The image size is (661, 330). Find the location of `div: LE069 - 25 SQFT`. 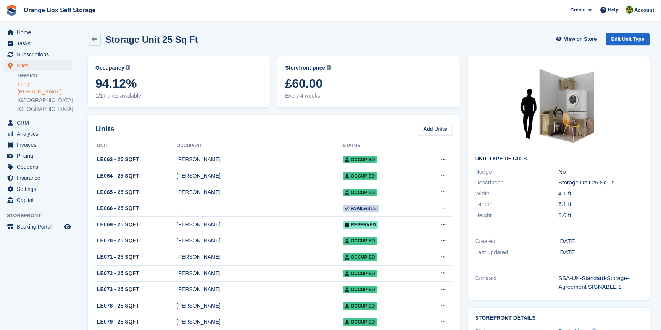

div: LE069 - 25 SQFT is located at coordinates (136, 225).